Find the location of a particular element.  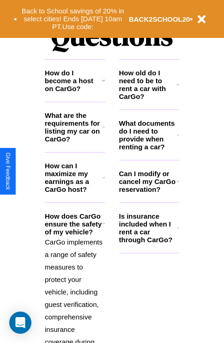

h3: What documents do I need to provide when renting a car? is located at coordinates (149, 135).